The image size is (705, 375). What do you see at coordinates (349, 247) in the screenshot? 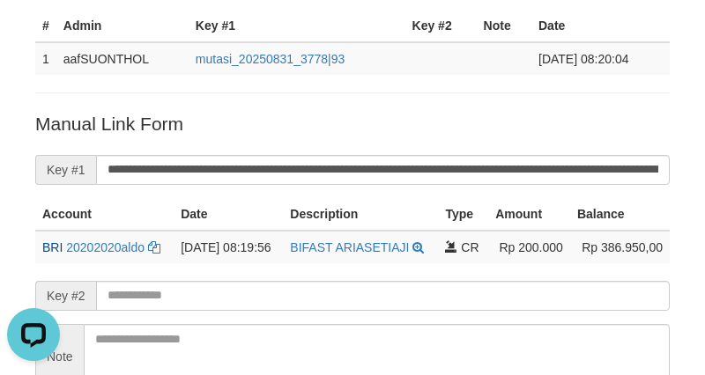
I see `a: BIFAST ARIASETIAJI` at bounding box center [349, 247].